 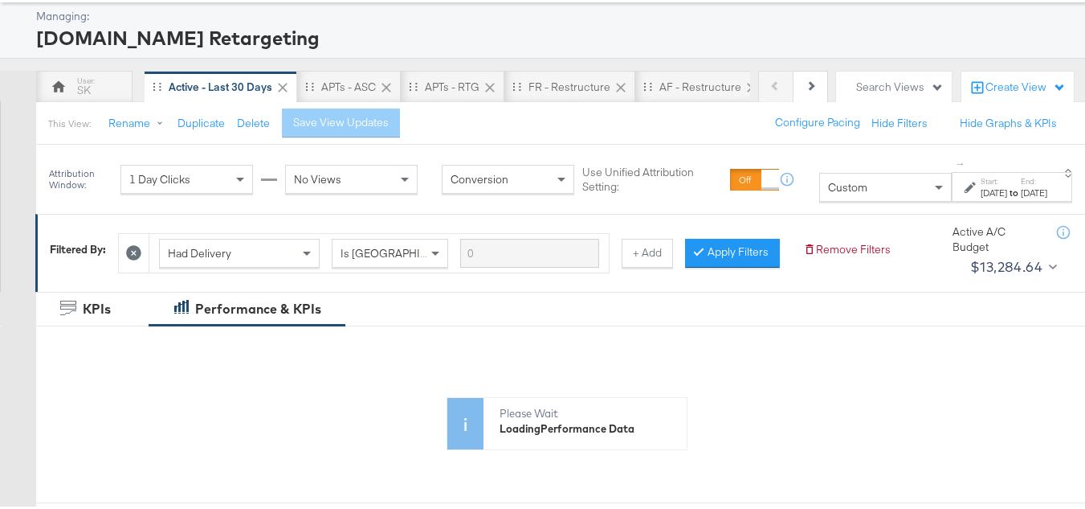 I want to click on div: APTs - RTG, so click(x=452, y=84).